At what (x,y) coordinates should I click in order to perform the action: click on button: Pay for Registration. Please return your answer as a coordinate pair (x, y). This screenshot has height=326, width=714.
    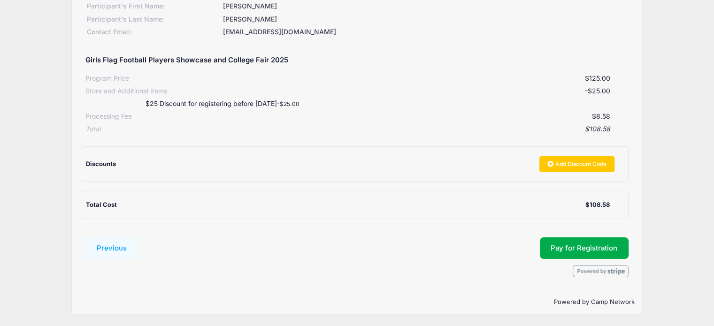
    Looking at the image, I should click on (584, 248).